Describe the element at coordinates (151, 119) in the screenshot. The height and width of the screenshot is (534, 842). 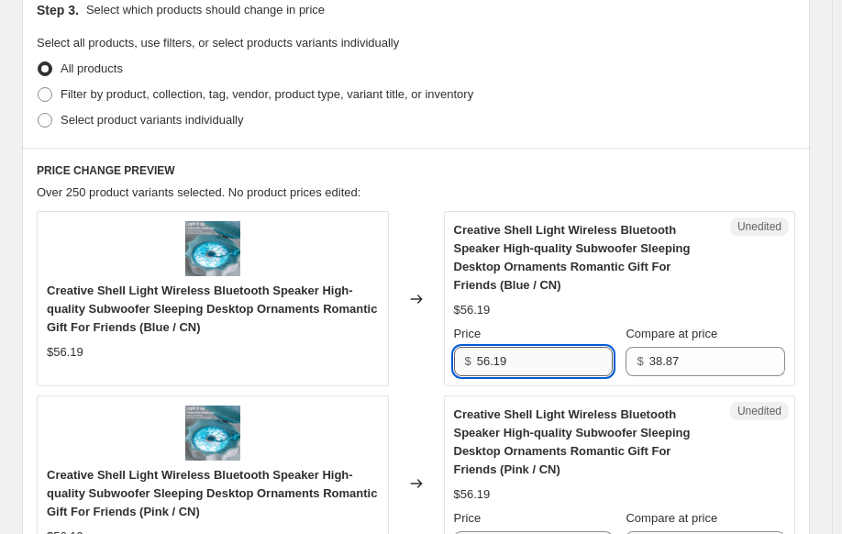
I see `span: Select product variants individually` at that location.